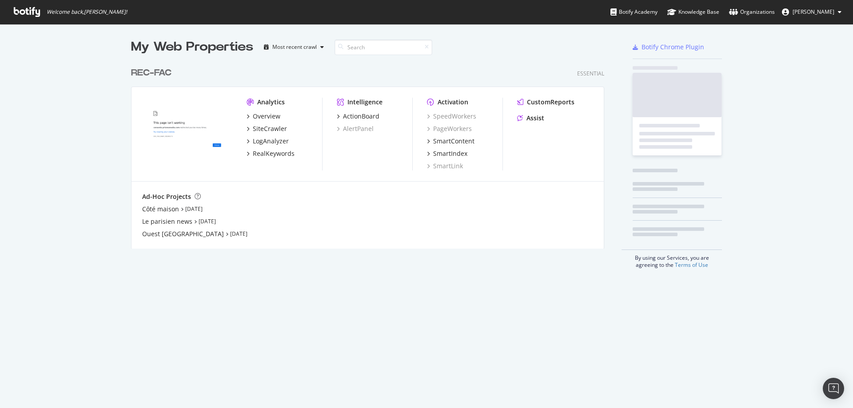 This screenshot has height=408, width=853. Describe the element at coordinates (452, 102) in the screenshot. I see `div: Activation` at that location.